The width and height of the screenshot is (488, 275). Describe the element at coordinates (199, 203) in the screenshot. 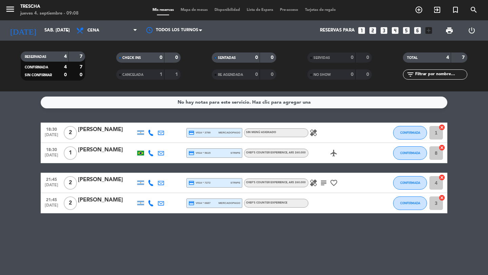

I see `span: visa * 0687` at that location.